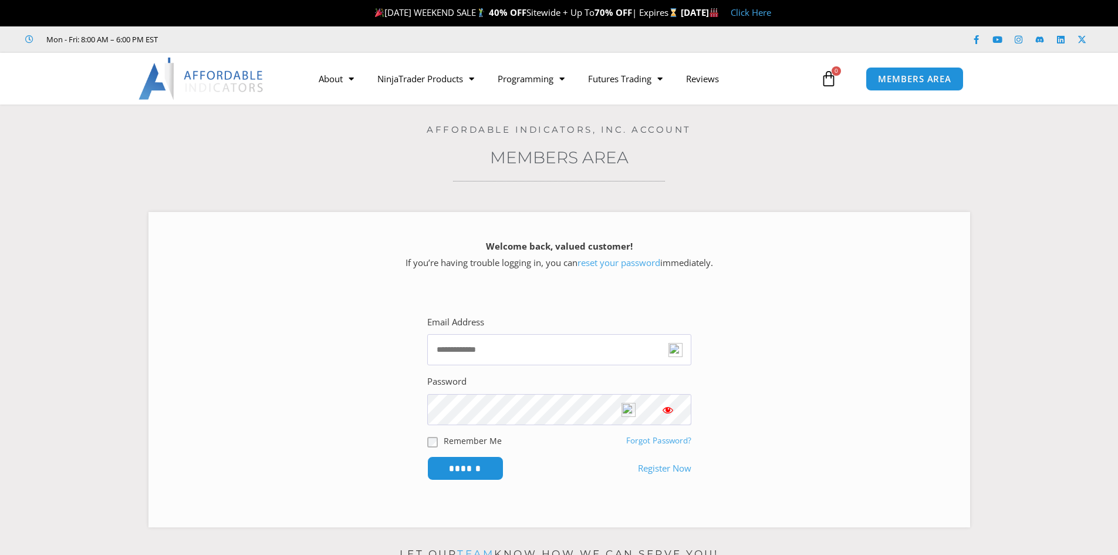  Describe the element at coordinates (336, 79) in the screenshot. I see `a: About` at that location.